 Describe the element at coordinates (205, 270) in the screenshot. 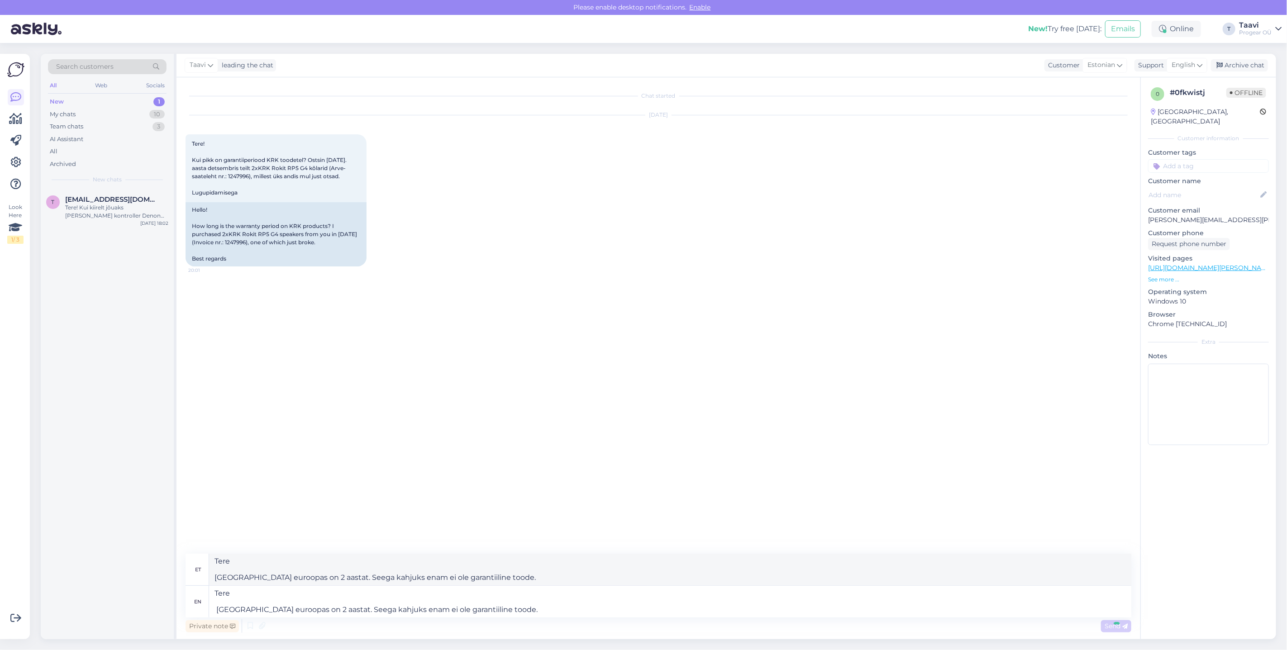

I see `span: 20:01` at that location.